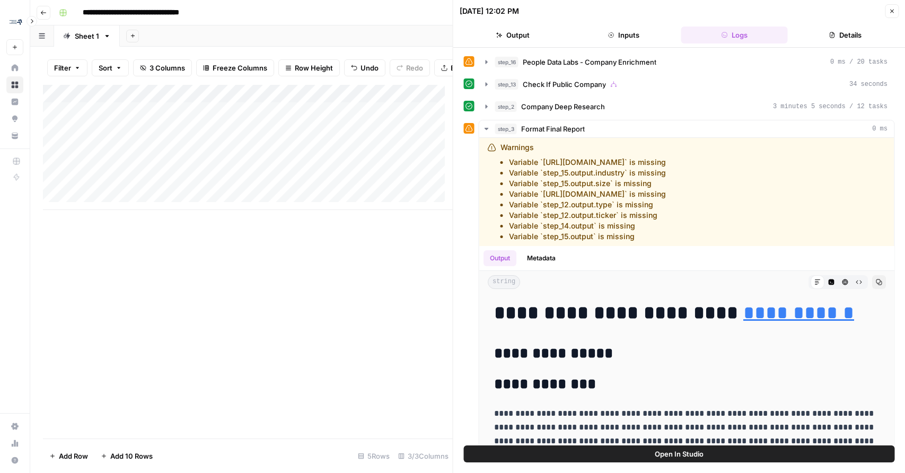  Describe the element at coordinates (15, 119) in the screenshot. I see `a: Opportunities` at that location.